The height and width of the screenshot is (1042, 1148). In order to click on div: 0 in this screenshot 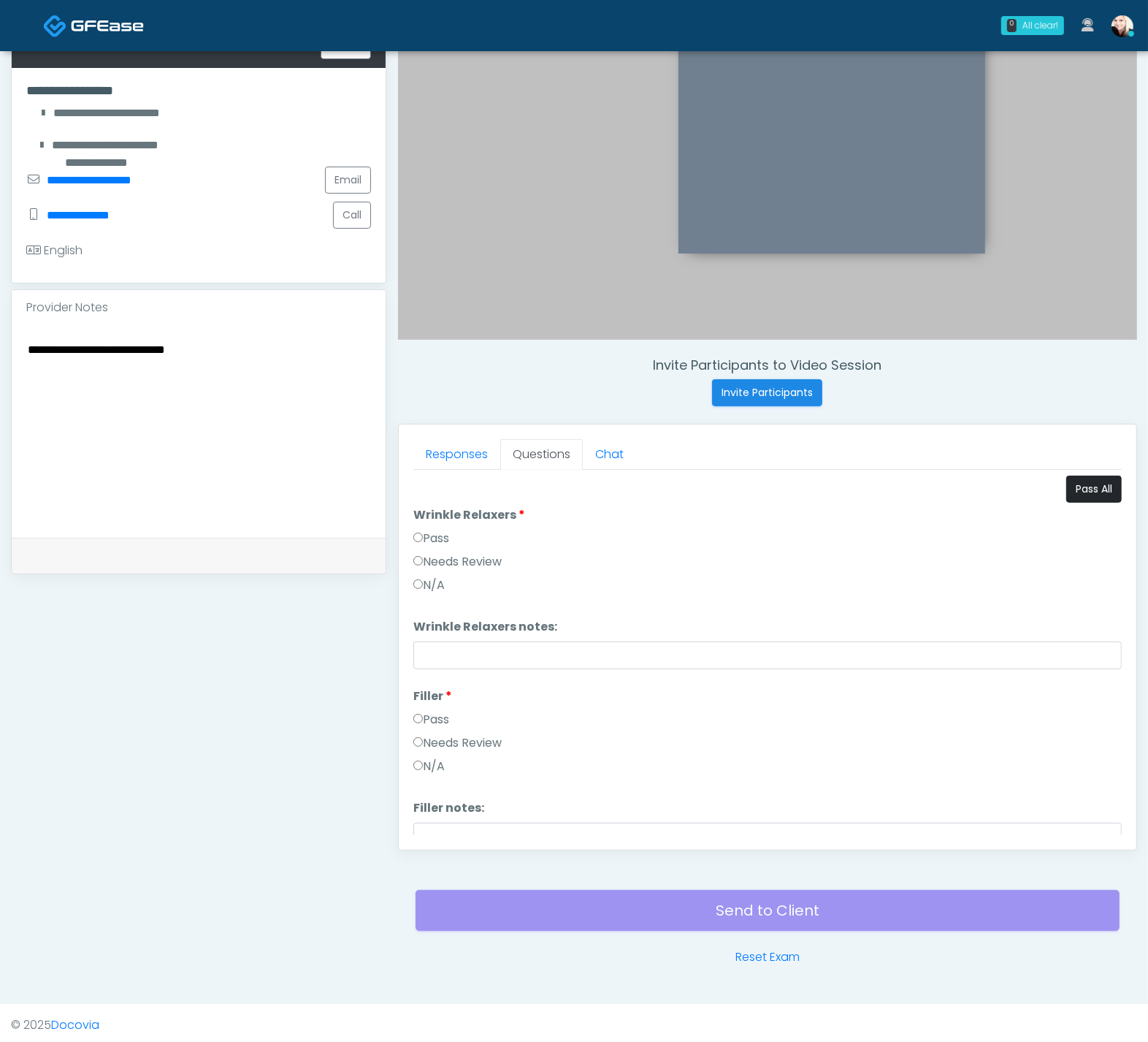, I will do `click(1012, 26)`.